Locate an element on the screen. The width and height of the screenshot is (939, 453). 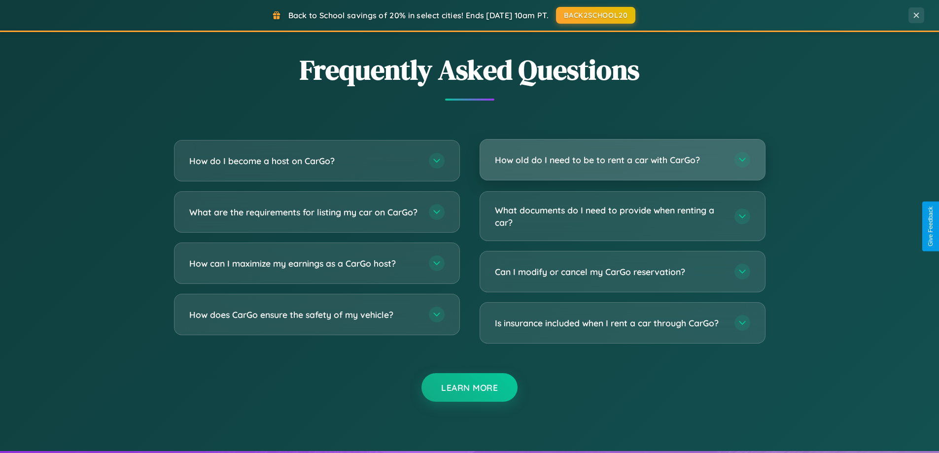
h3: How does CarGo ensure the safety of my vehicle? is located at coordinates (304, 315).